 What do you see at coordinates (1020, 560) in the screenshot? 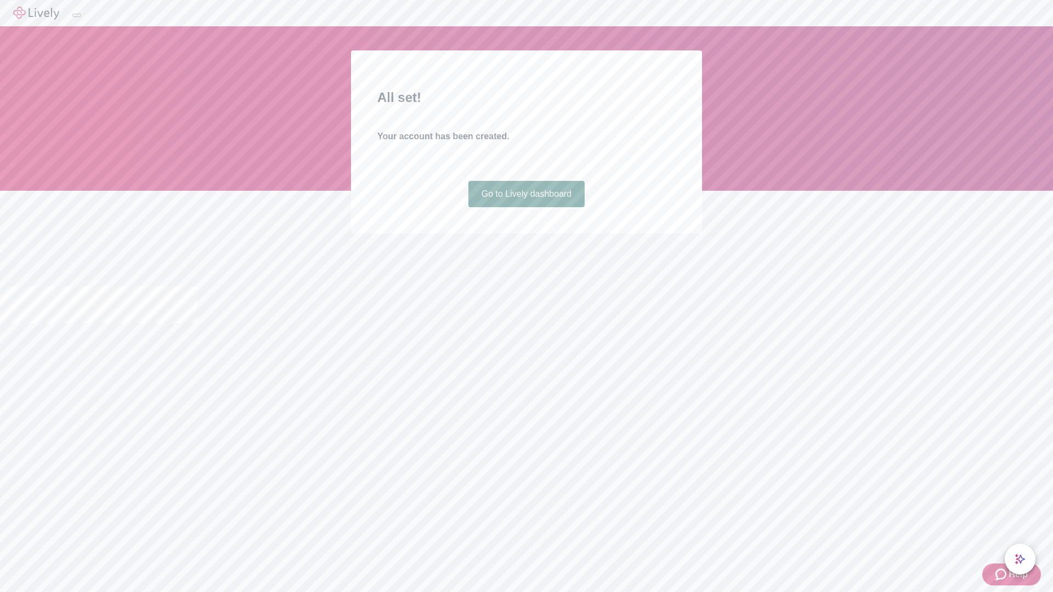
I see `svg: Lively AI Assistant` at bounding box center [1020, 560].